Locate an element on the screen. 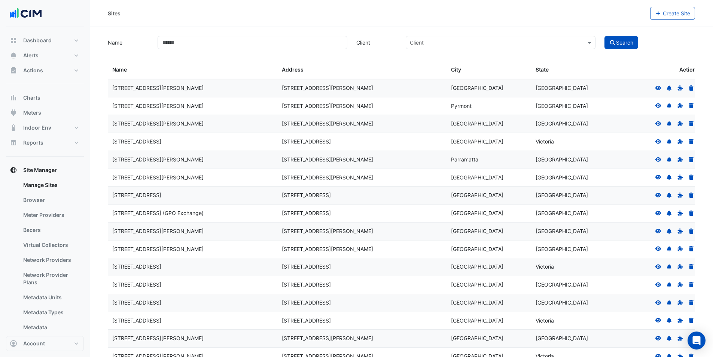 This screenshot has height=357, width=713. app-icon: Actions is located at coordinates (13, 70).